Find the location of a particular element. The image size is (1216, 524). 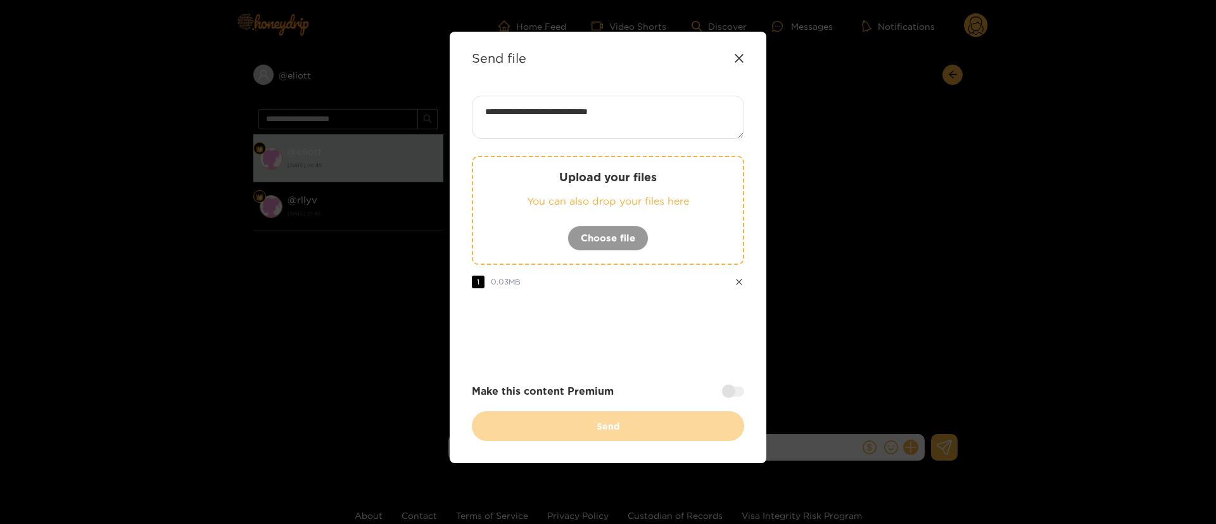

strong: Send file is located at coordinates (499, 58).